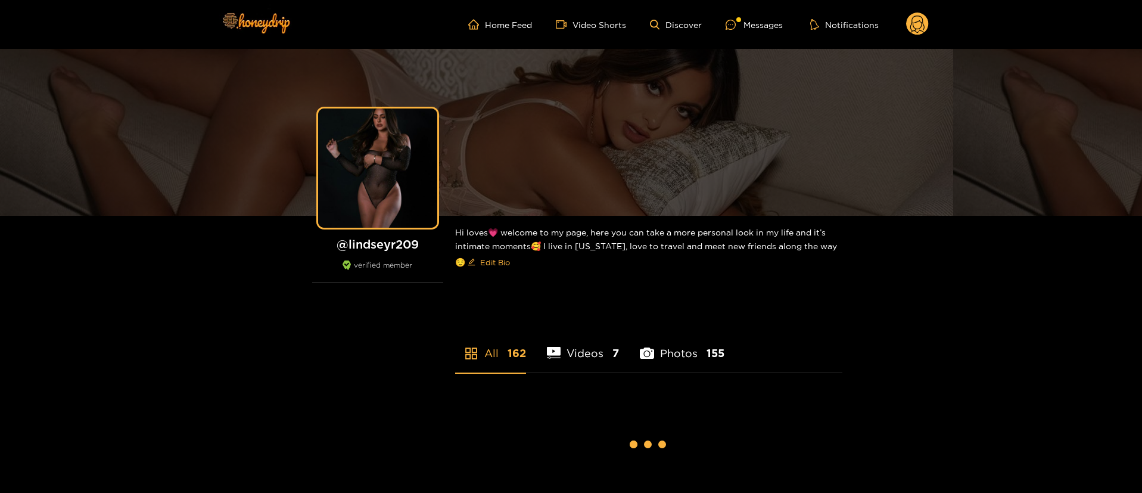 This screenshot has height=493, width=1142. Describe the element at coordinates (844, 24) in the screenshot. I see `button: Notifications` at that location.